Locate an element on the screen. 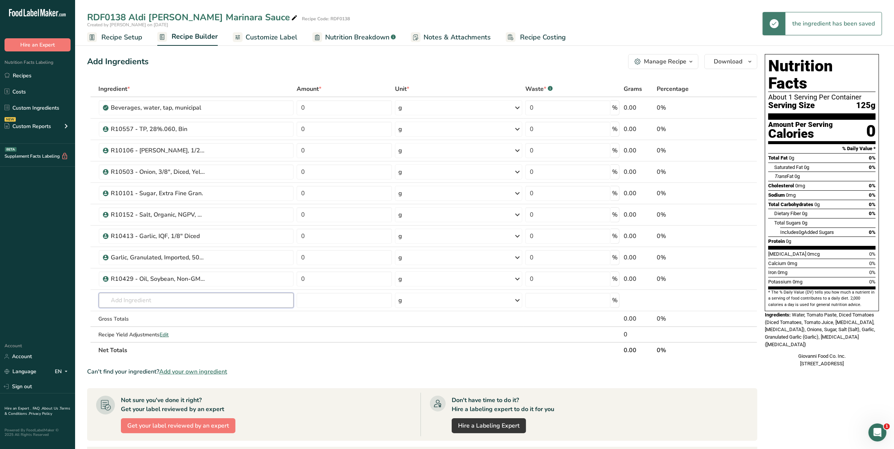 This screenshot has height=449, width=894. section: * The % Daily Value (DV) tells you how much a nutrient in a serving of food contributes to a dail... is located at coordinates (822, 298).